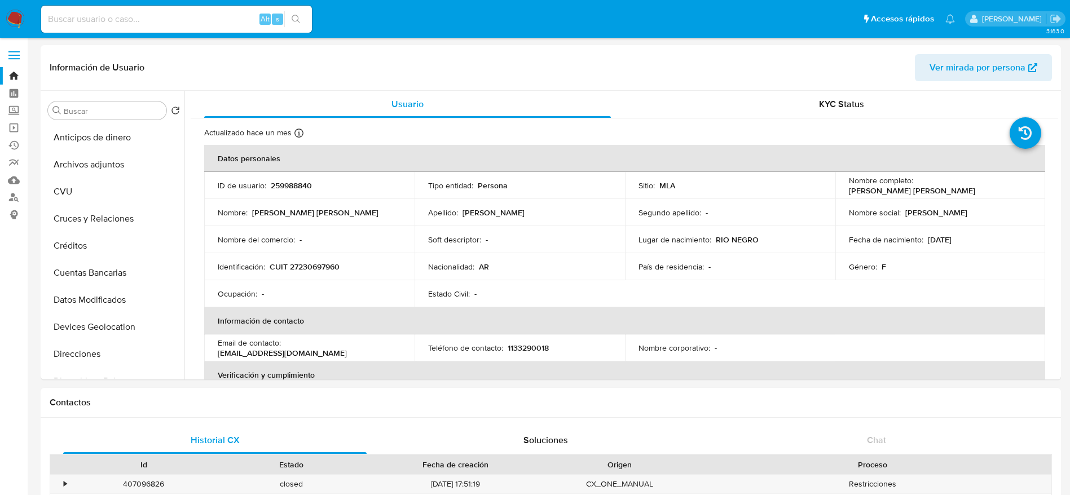 Image resolution: width=1070 pixels, height=495 pixels. Describe the element at coordinates (528, 348) in the screenshot. I see `p: 1133290018` at that location.